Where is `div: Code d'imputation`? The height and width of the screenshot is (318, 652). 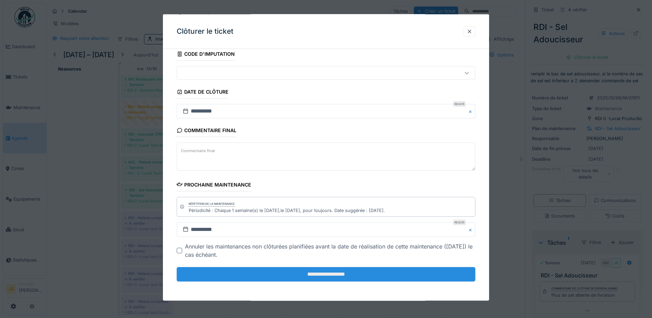
div: Code d'imputation is located at coordinates (206, 55).